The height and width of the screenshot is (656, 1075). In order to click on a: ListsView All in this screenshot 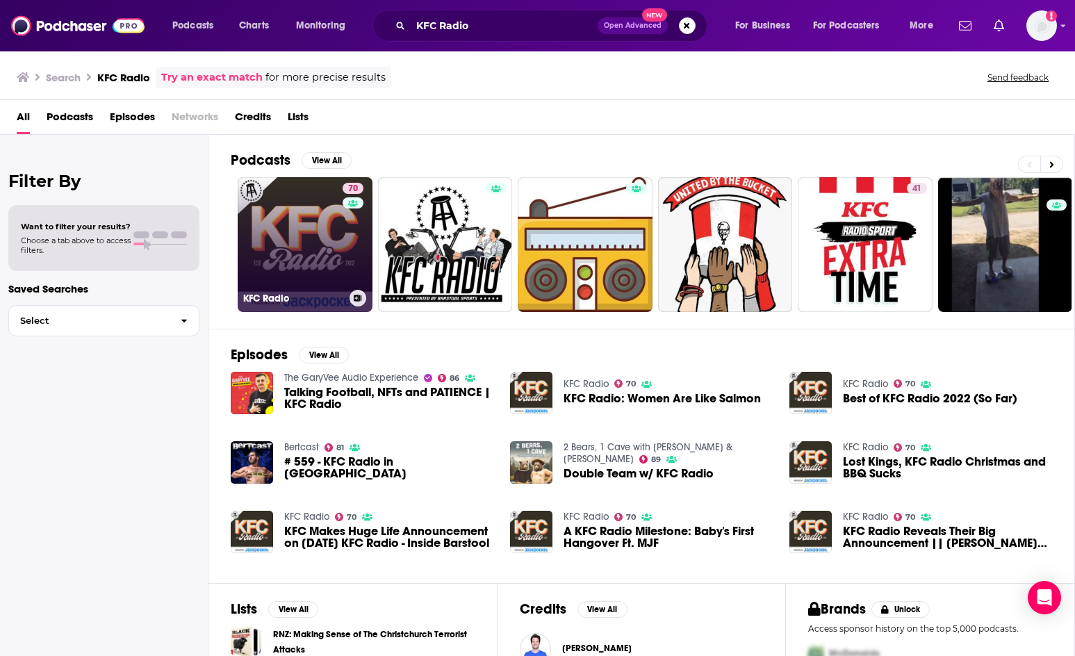, I will do `click(275, 609)`.